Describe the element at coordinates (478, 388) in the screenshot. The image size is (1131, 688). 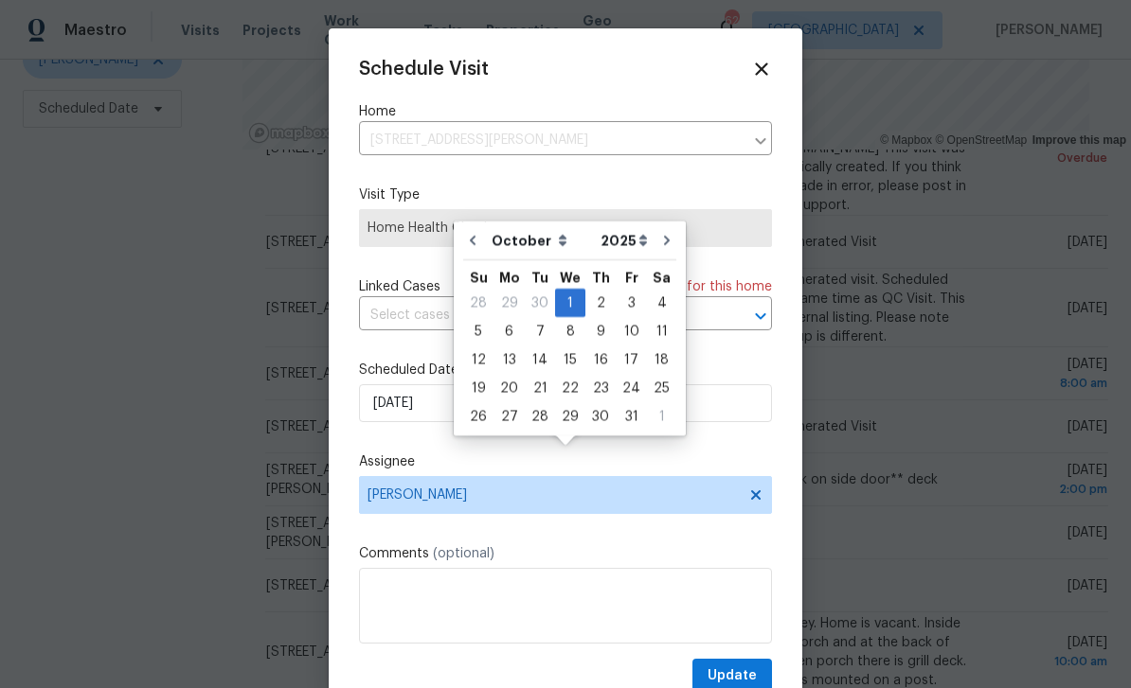
I see `div: 19` at that location.